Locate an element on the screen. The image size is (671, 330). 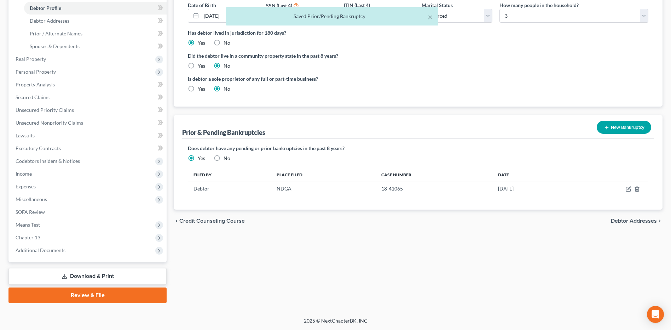
th: Place Filed is located at coordinates (323, 174).